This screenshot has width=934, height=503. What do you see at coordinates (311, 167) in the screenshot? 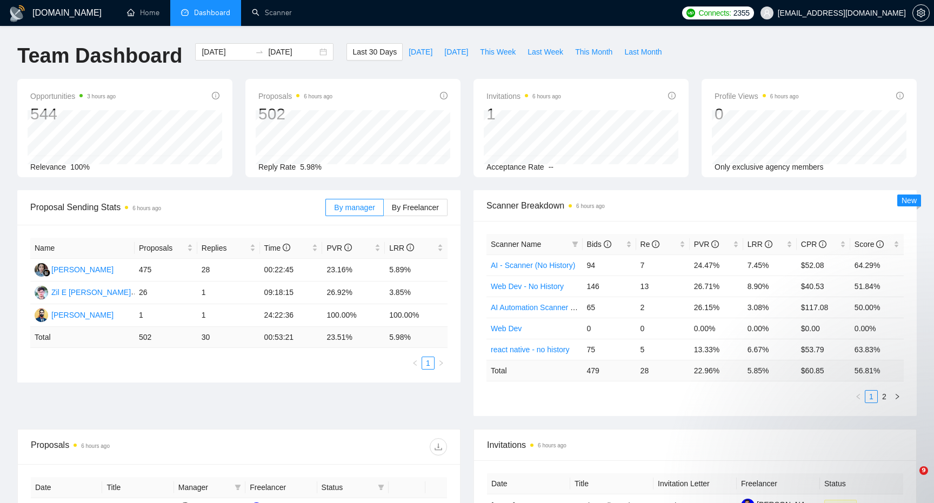
I see `span: 5.98%` at bounding box center [311, 167].